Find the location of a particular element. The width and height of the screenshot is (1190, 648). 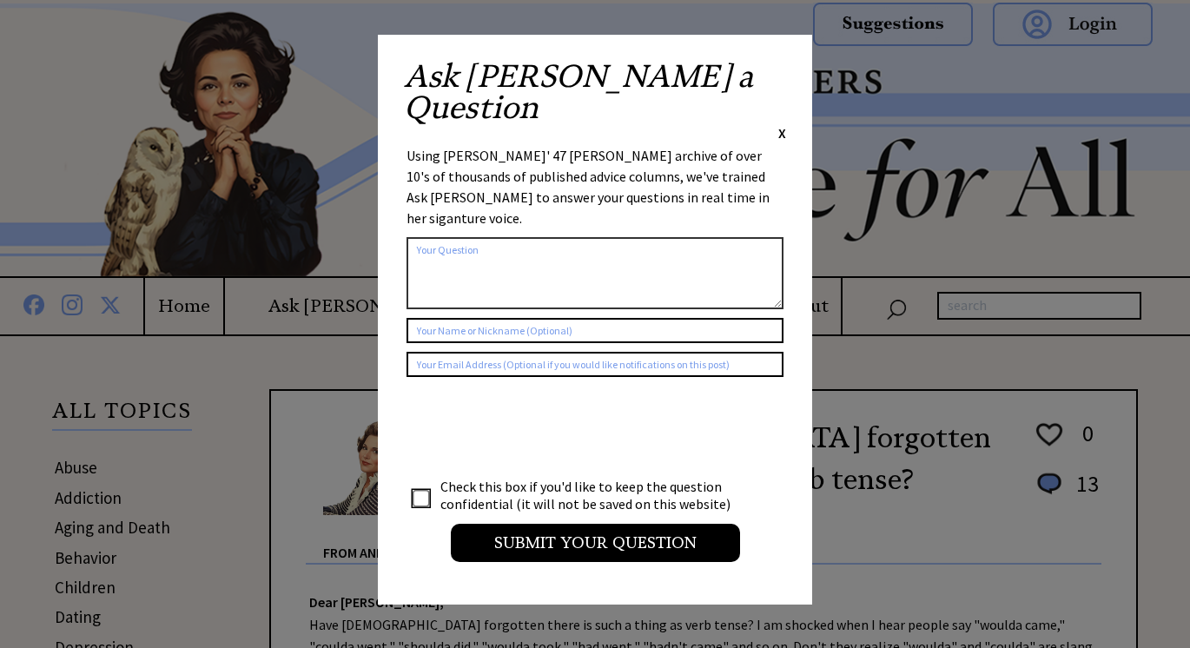

input: Submit your Question is located at coordinates (595, 543).